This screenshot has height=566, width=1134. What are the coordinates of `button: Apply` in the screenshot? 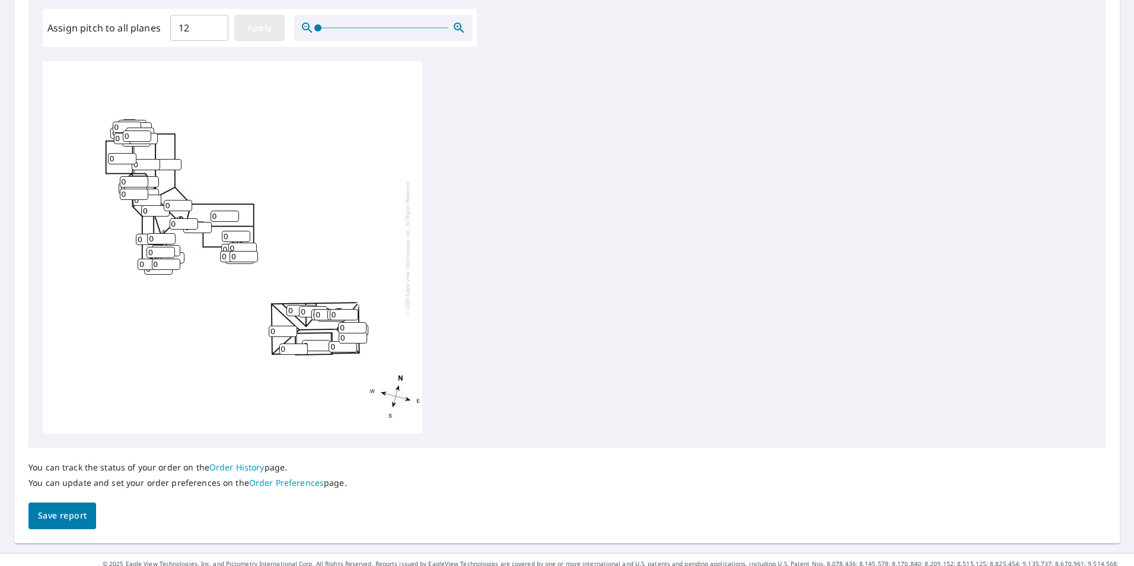 It's located at (259, 28).